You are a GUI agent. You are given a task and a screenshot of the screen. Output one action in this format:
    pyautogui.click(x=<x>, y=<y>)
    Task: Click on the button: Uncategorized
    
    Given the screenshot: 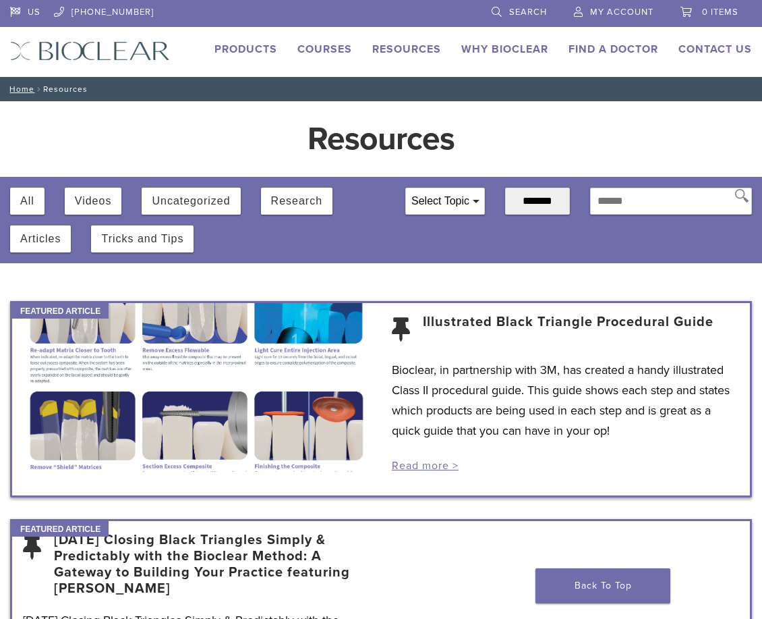 What is the action you would take?
    pyautogui.click(x=191, y=201)
    